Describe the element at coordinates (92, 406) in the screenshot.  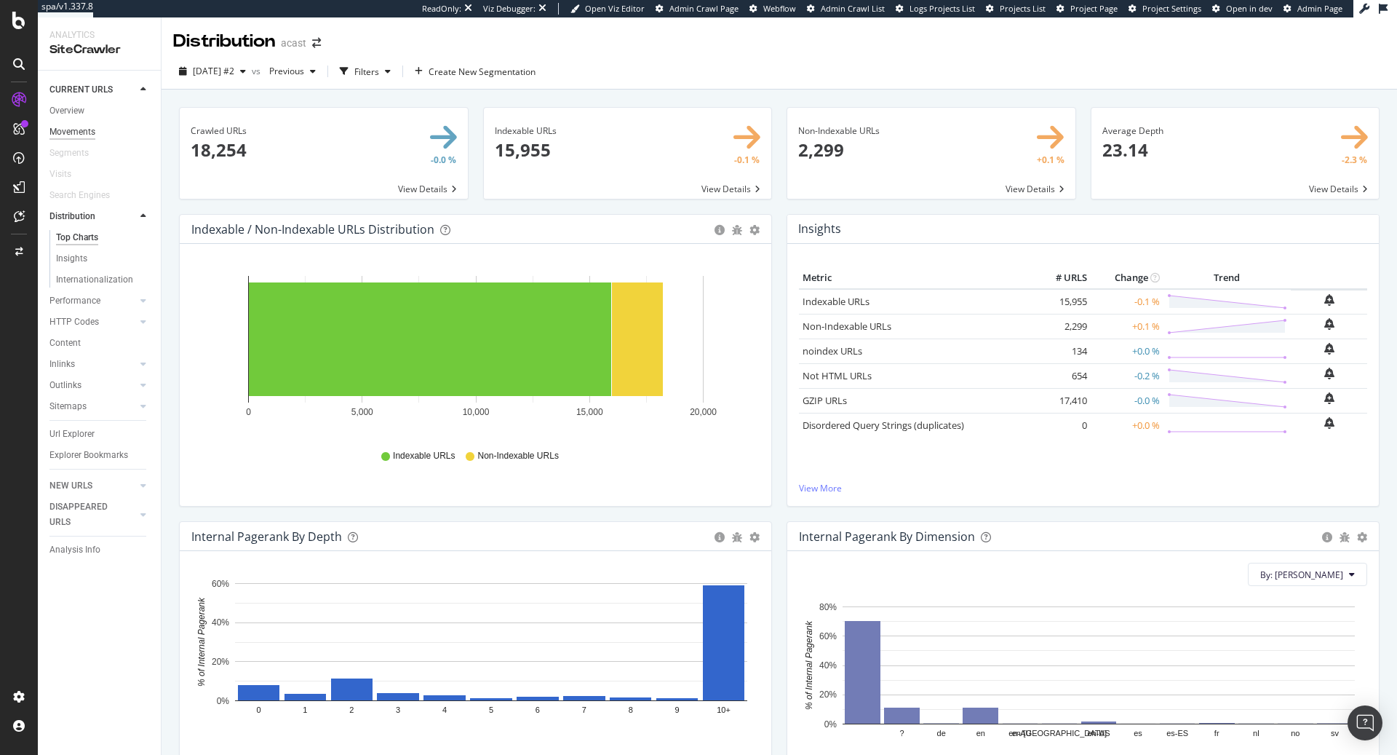
I see `a: Sitemaps` at that location.